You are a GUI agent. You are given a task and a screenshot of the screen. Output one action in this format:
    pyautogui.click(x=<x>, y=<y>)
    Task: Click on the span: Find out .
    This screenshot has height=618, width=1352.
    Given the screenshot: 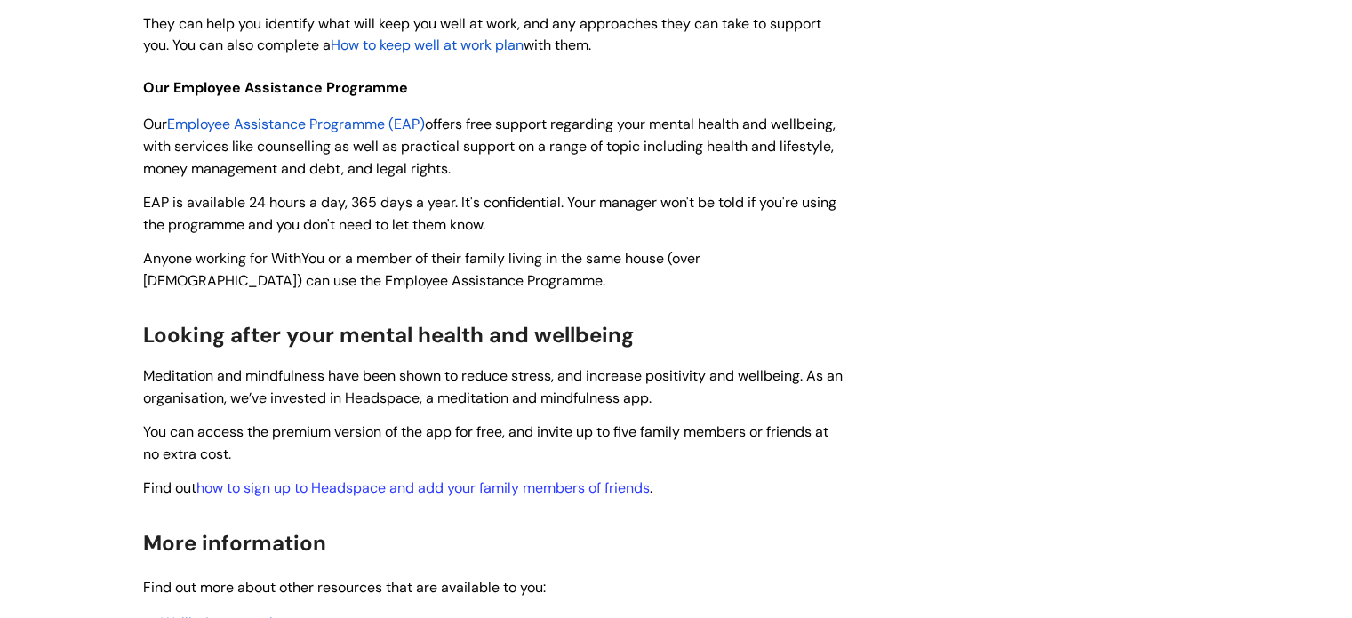 What is the action you would take?
    pyautogui.click(x=397, y=487)
    